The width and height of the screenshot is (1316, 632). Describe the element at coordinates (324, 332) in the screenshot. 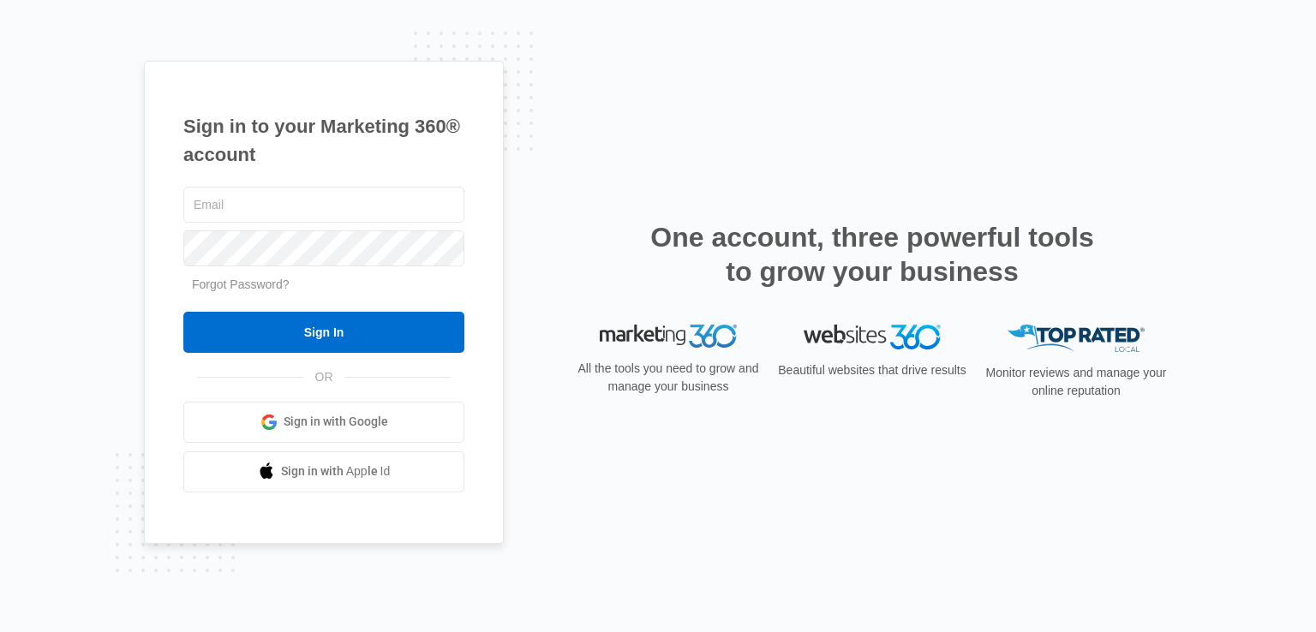

I see `input: Sign In` at that location.